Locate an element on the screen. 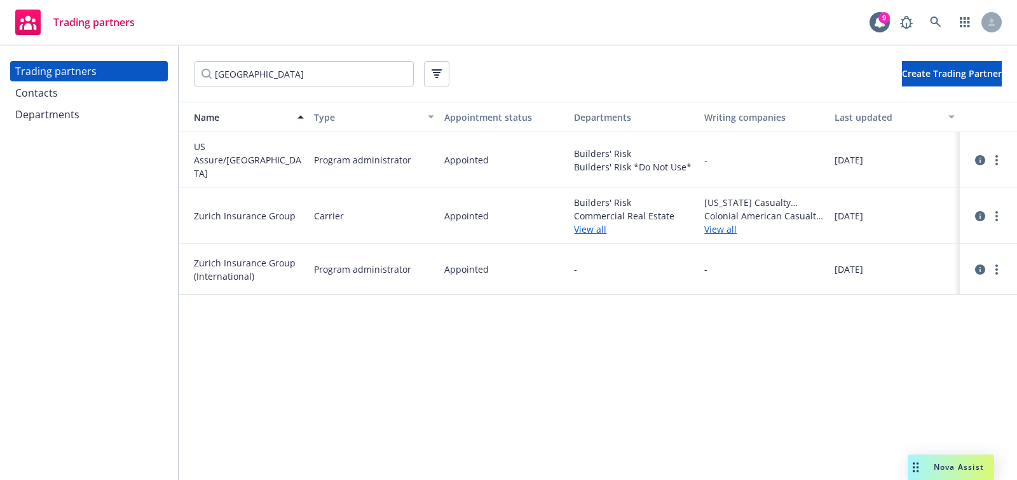 The height and width of the screenshot is (480, 1017). span: Builders' Risk *Do Not Use* is located at coordinates (634, 167).